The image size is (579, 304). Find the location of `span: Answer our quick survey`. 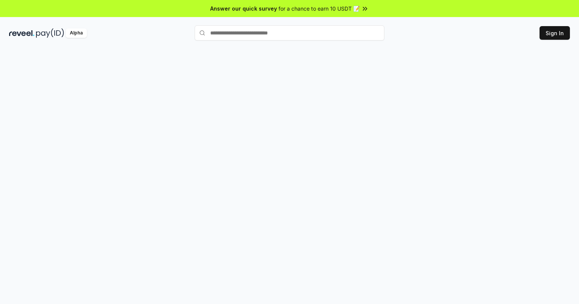

span: Answer our quick survey is located at coordinates (243, 8).